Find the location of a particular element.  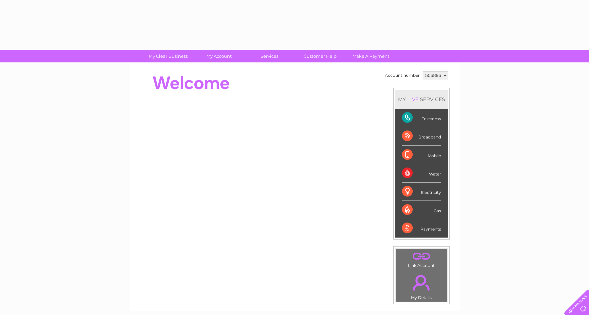

div: Mobile is located at coordinates (421, 155).